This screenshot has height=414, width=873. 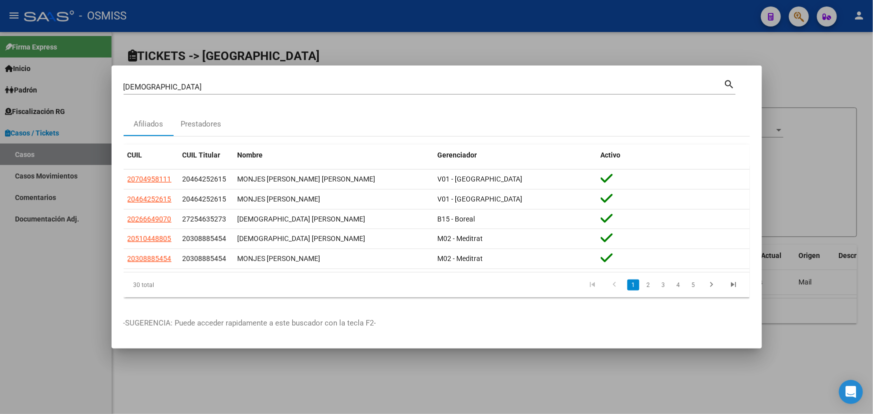 I want to click on datatable-header-cell: Nombre, so click(x=334, y=155).